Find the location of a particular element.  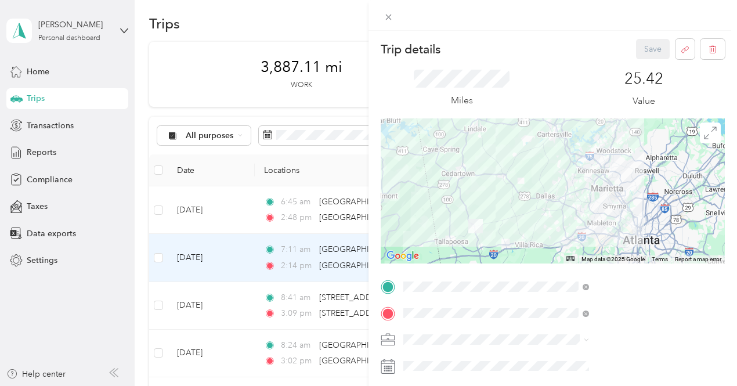

a: Report a map error is located at coordinates (698, 259).